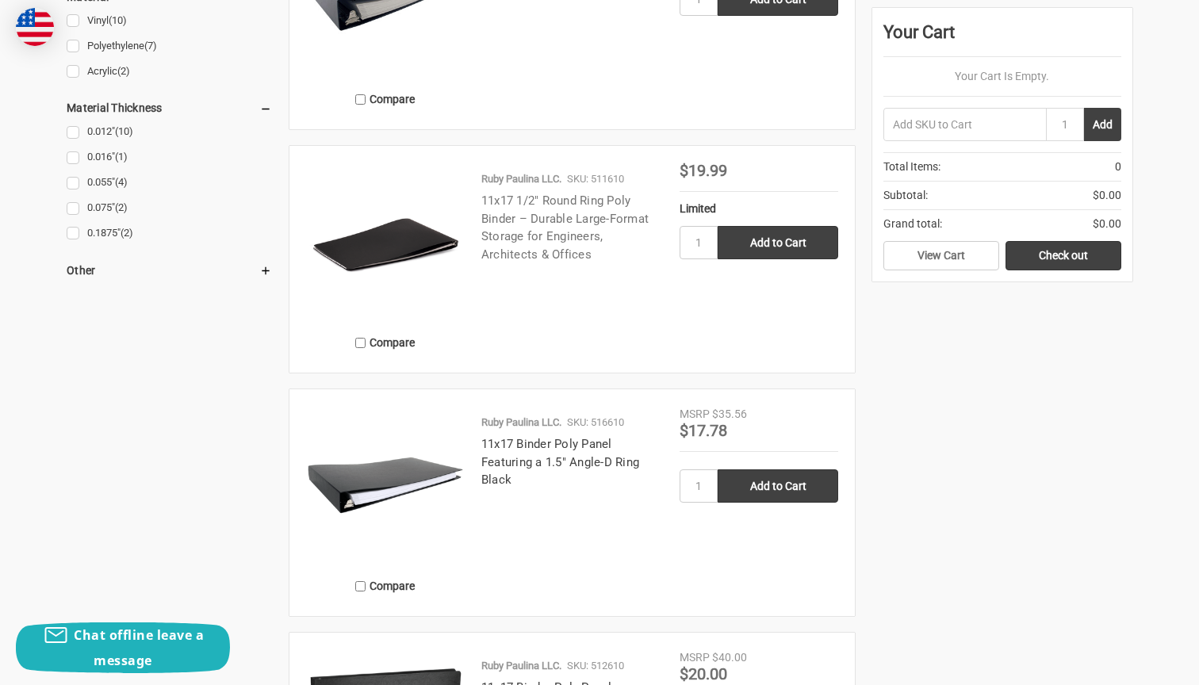 This screenshot has height=685, width=1199. What do you see at coordinates (169, 71) in the screenshot?
I see `a: Acrylic` at bounding box center [169, 71].